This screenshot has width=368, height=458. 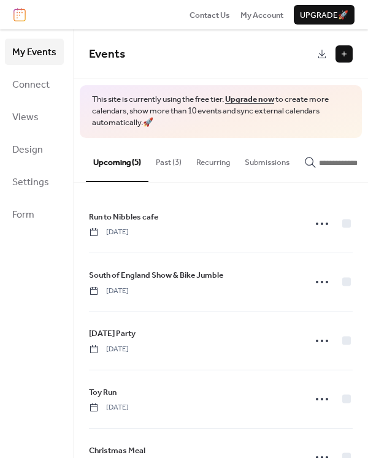 I want to click on a: Settings, so click(x=34, y=182).